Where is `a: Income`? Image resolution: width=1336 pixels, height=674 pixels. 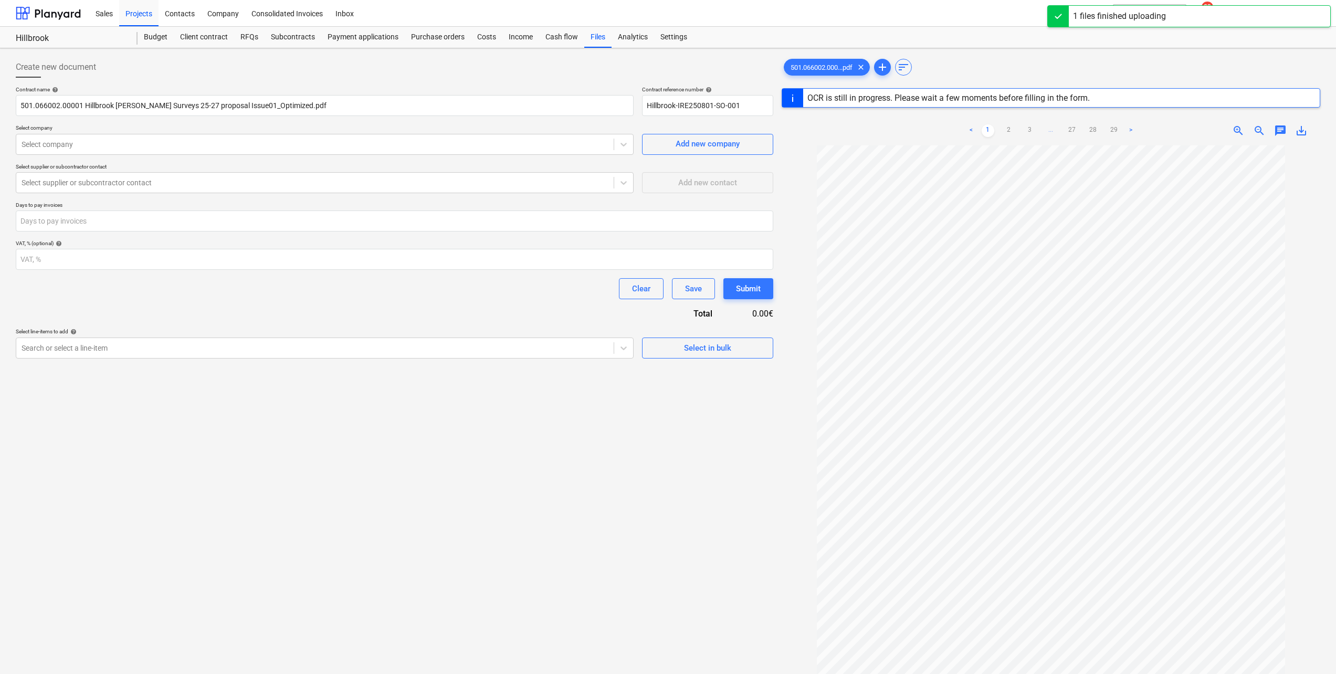
a: Income is located at coordinates (521, 37).